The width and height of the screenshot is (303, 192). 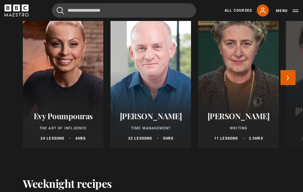 What do you see at coordinates (53, 139) in the screenshot?
I see `p: 24 lessons` at bounding box center [53, 139].